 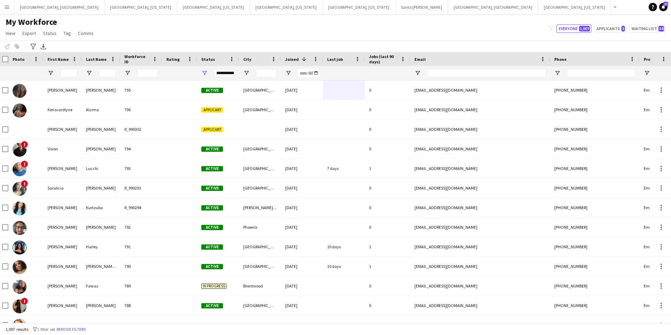 What do you see at coordinates (610, 29) in the screenshot?
I see `button: Applicants3` at bounding box center [610, 29].